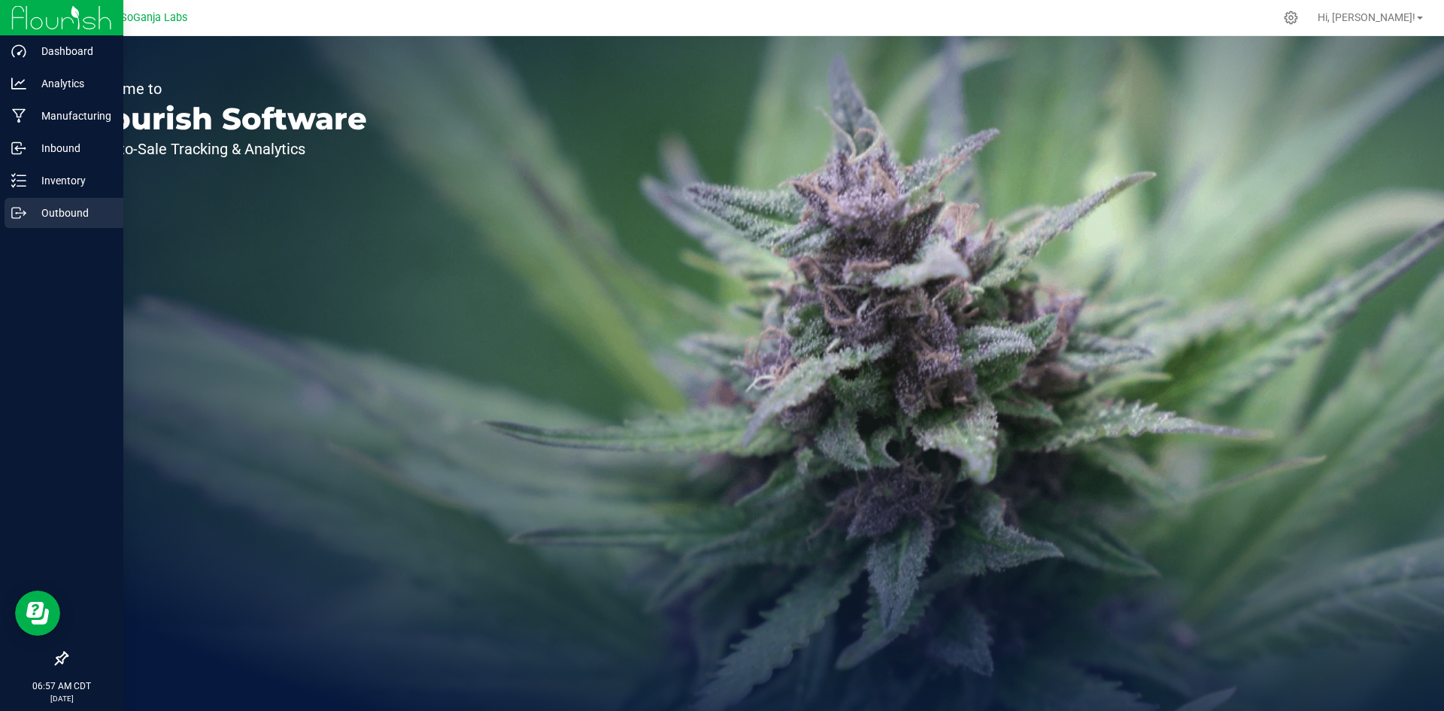  What do you see at coordinates (62, 686) in the screenshot?
I see `p: 06:57 AM CDT` at bounding box center [62, 686].